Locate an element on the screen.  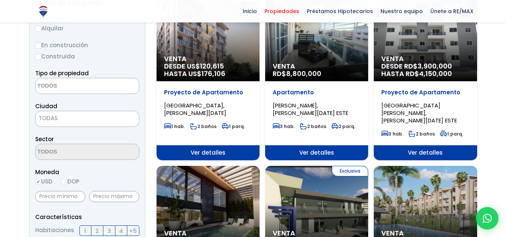
input: En construcción is located at coordinates (38, 46).